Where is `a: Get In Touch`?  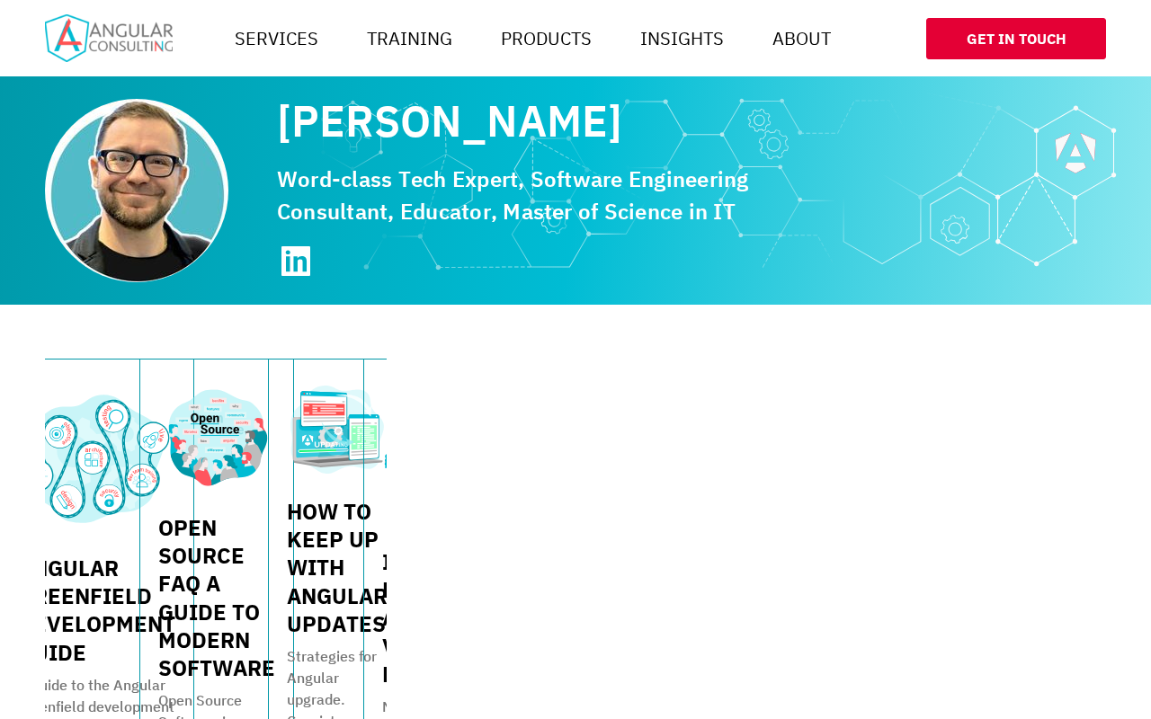 a: Get In Touch is located at coordinates (1016, 39).